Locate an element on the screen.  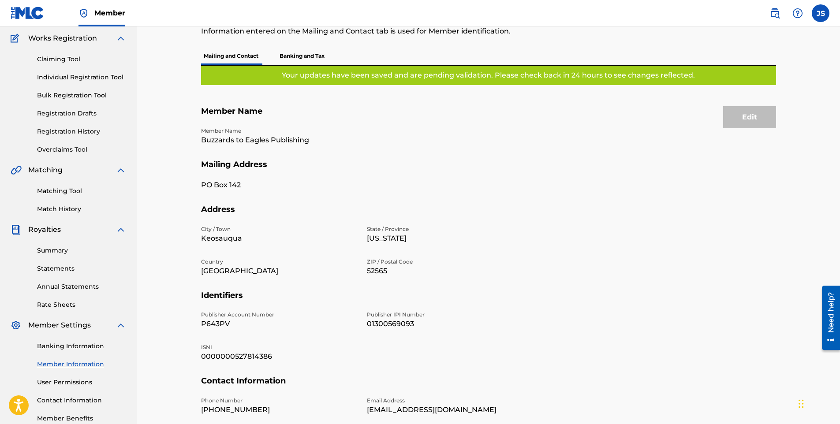
a: Statements is located at coordinates (82, 269).